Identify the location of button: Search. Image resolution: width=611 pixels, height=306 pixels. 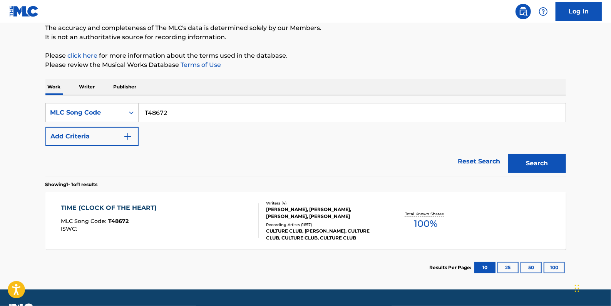
(537, 164).